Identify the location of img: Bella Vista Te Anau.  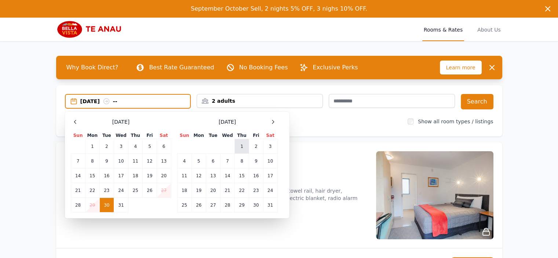
(91, 29).